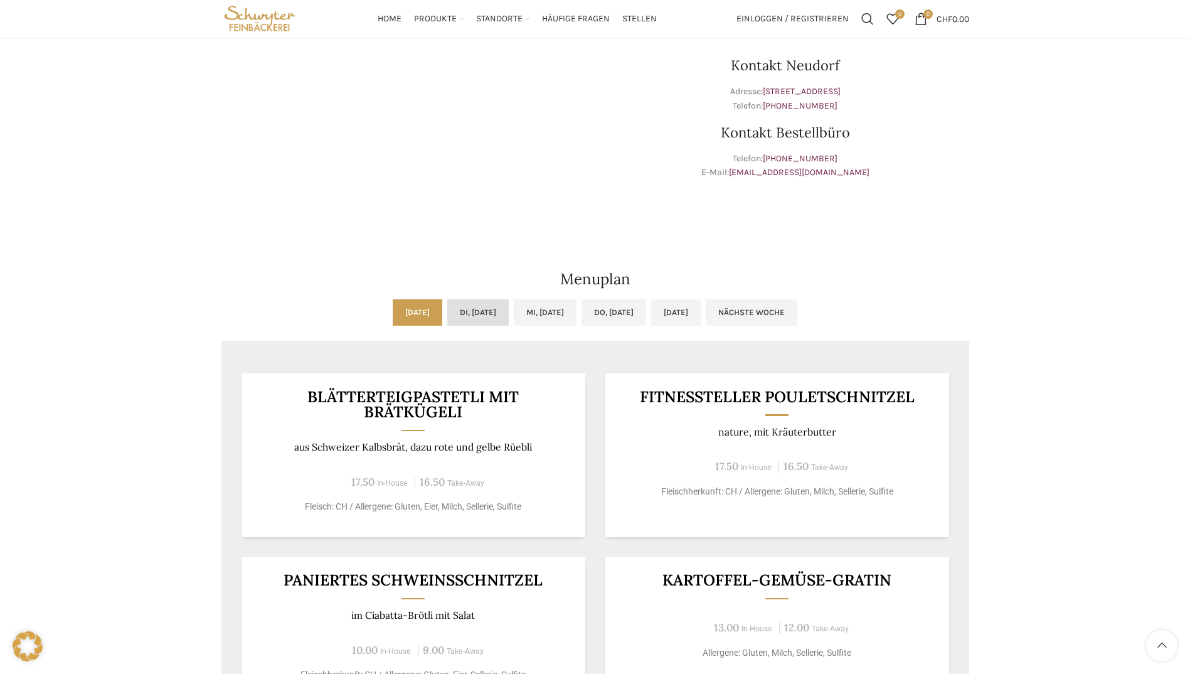  What do you see at coordinates (868, 19) in the screenshot?
I see `a: Suchen` at bounding box center [868, 19].